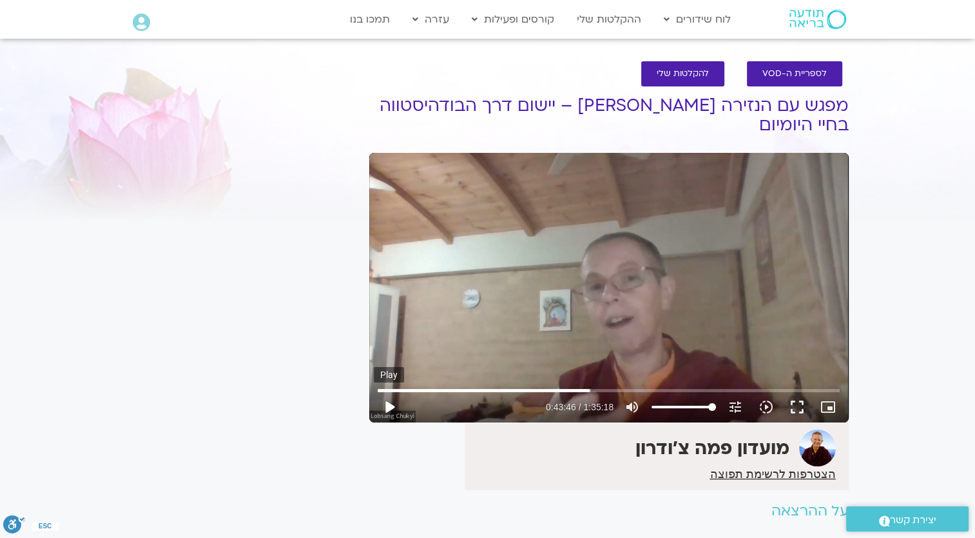 This screenshot has width=975, height=538. I want to click on a: ההקלטות שלי, so click(609, 19).